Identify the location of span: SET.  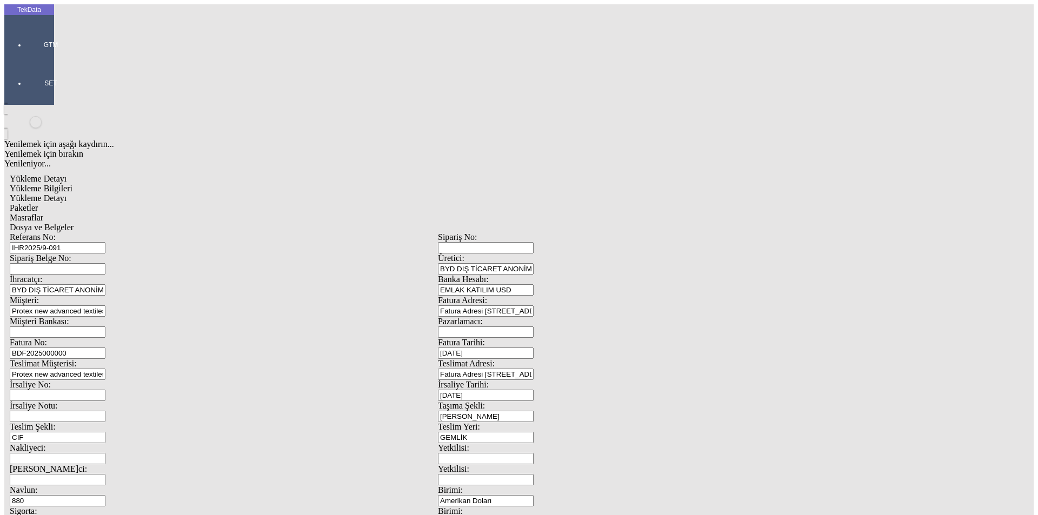
(51, 83).